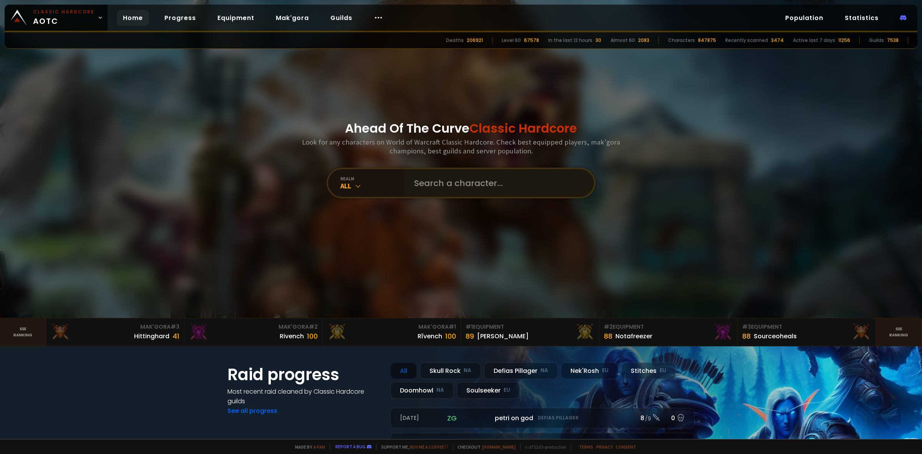 Image resolution: width=922 pixels, height=454 pixels. What do you see at coordinates (115, 332) in the screenshot?
I see `a: Mak'Gora#3Hittinghard41` at bounding box center [115, 332].